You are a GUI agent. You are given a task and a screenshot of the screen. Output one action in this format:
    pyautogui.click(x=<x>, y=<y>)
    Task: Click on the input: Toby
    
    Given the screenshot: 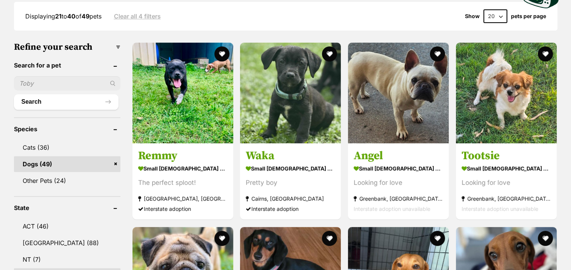 What is the action you would take?
    pyautogui.click(x=67, y=83)
    